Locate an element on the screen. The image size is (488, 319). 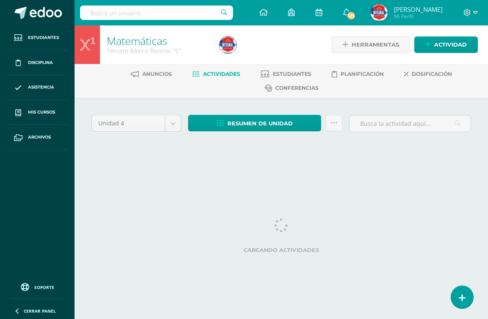
span: Dosificación is located at coordinates (432, 74).